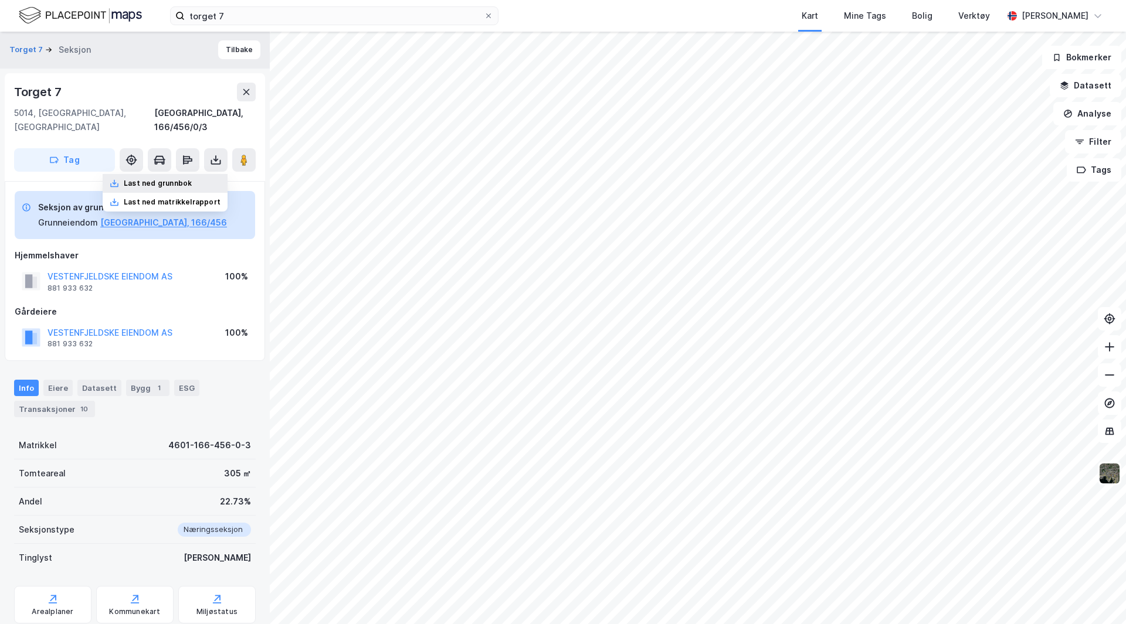 This screenshot has height=624, width=1126. I want to click on div: 10, so click(84, 409).